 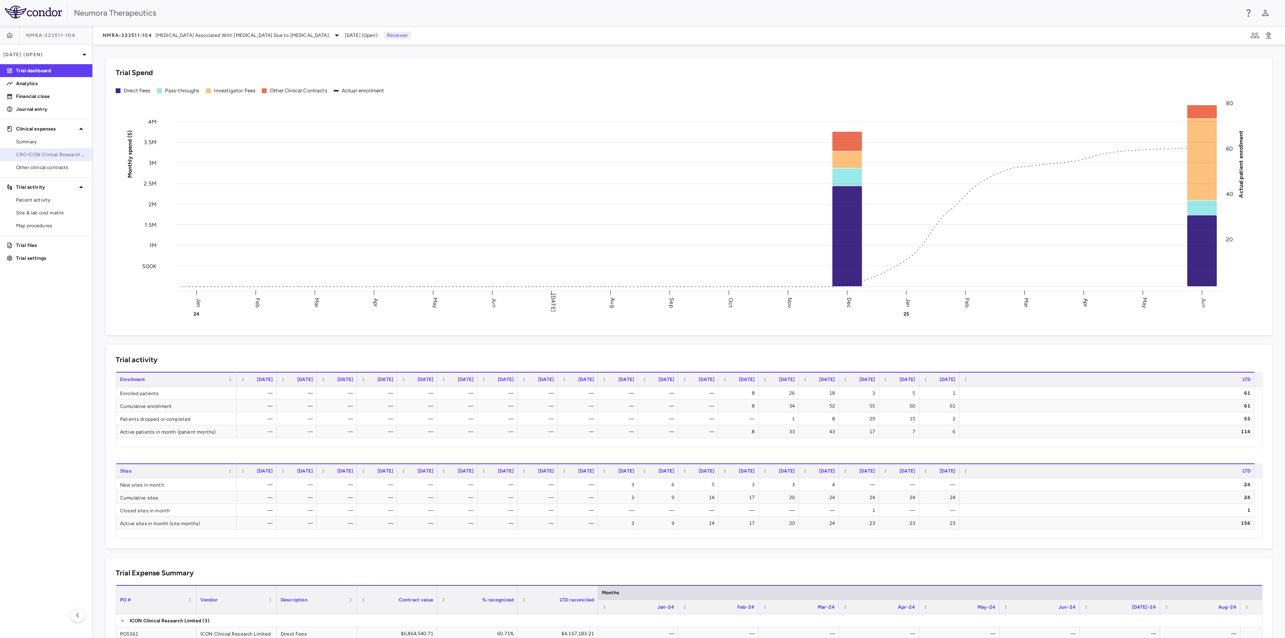 What do you see at coordinates (298, 91) in the screenshot?
I see `div: Other Clinical Contracts` at bounding box center [298, 91].